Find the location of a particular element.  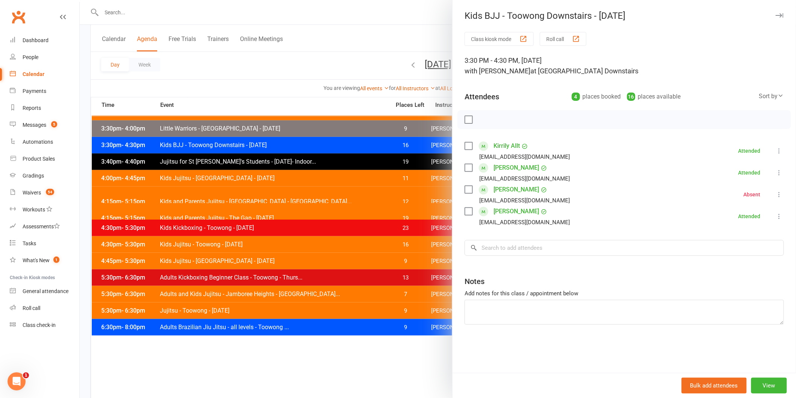

a: People is located at coordinates (44, 57).